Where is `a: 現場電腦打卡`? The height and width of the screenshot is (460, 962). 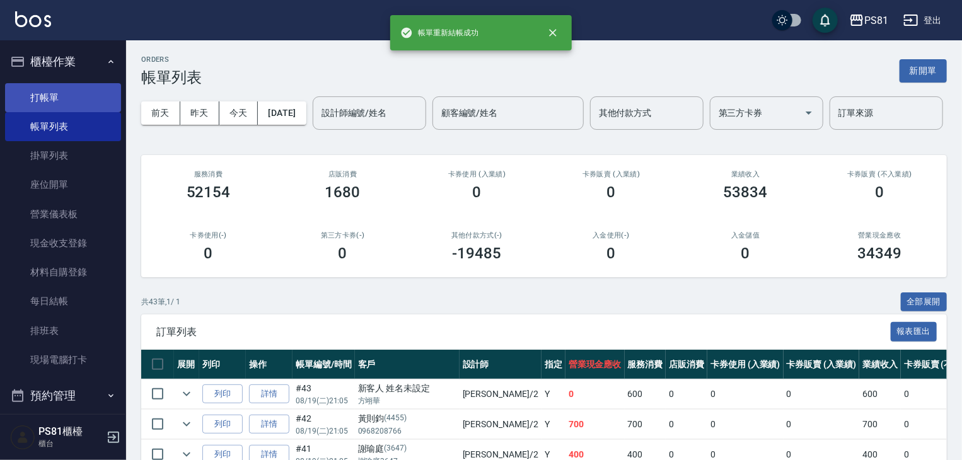
a: 現場電腦打卡 is located at coordinates (63, 360).